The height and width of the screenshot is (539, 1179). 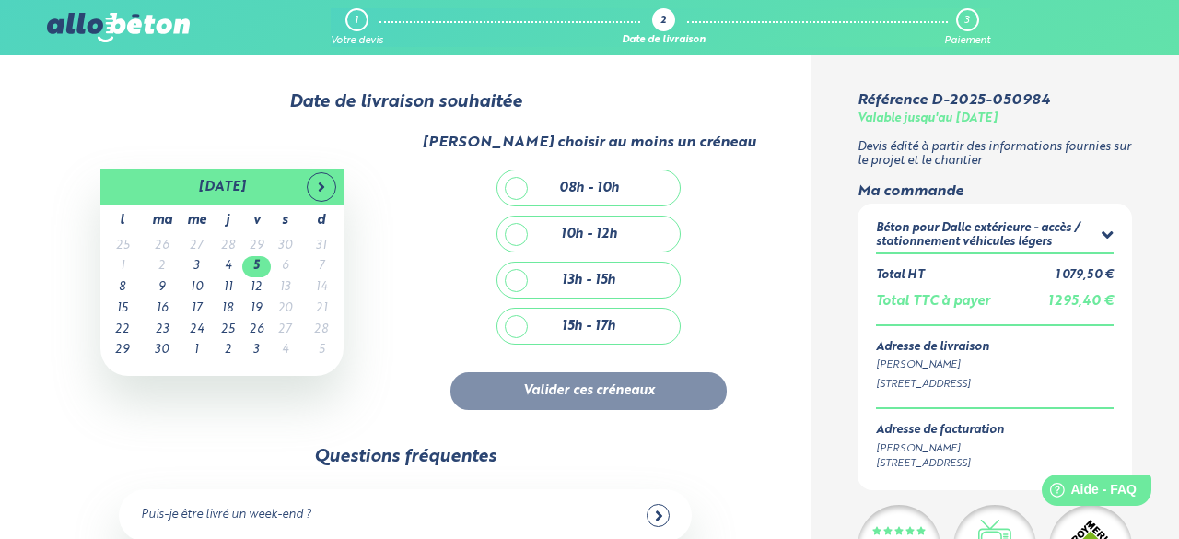 I want to click on div: Puis-je être livré un week-end ?, so click(x=226, y=515).